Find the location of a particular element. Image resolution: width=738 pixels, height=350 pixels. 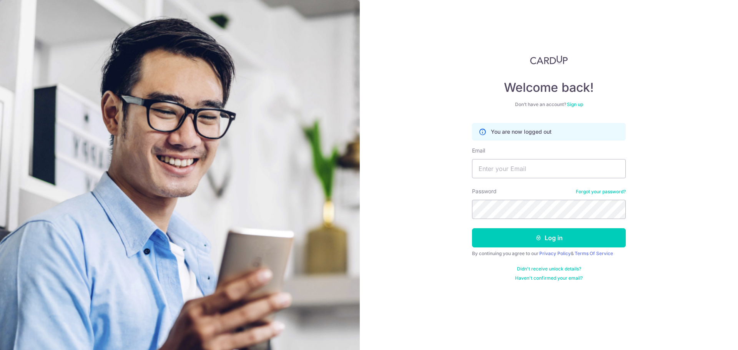

div: Don’t have an account? is located at coordinates (549, 104).